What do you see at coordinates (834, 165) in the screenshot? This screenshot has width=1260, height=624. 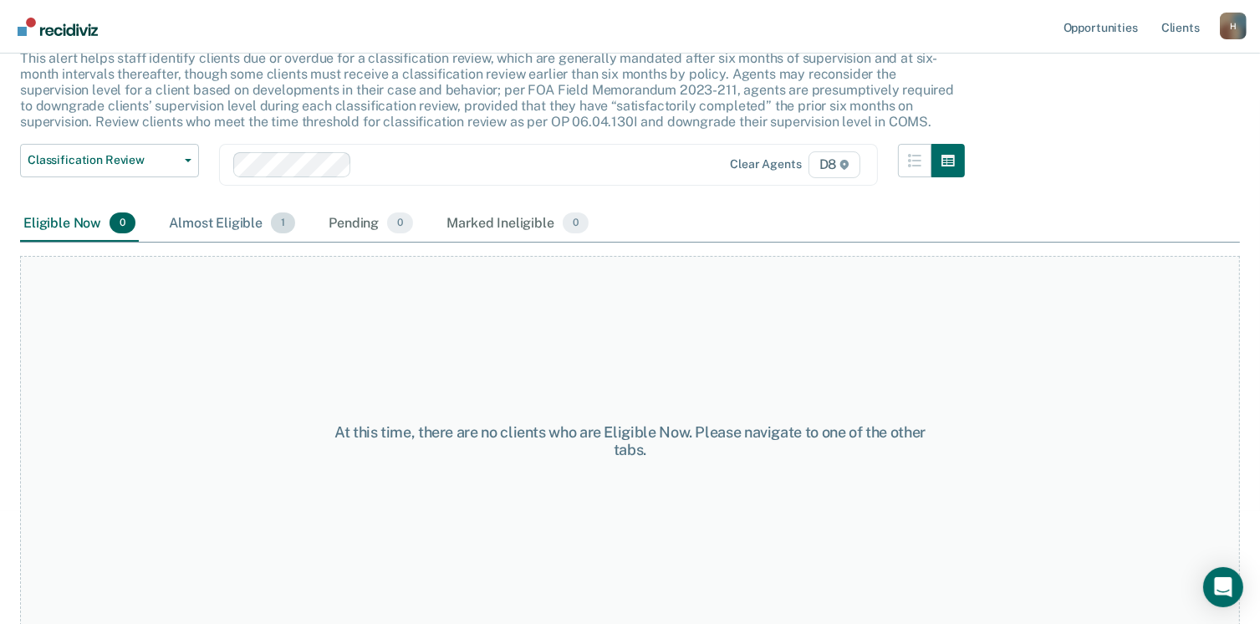 I see `span: D8` at bounding box center [834, 165].